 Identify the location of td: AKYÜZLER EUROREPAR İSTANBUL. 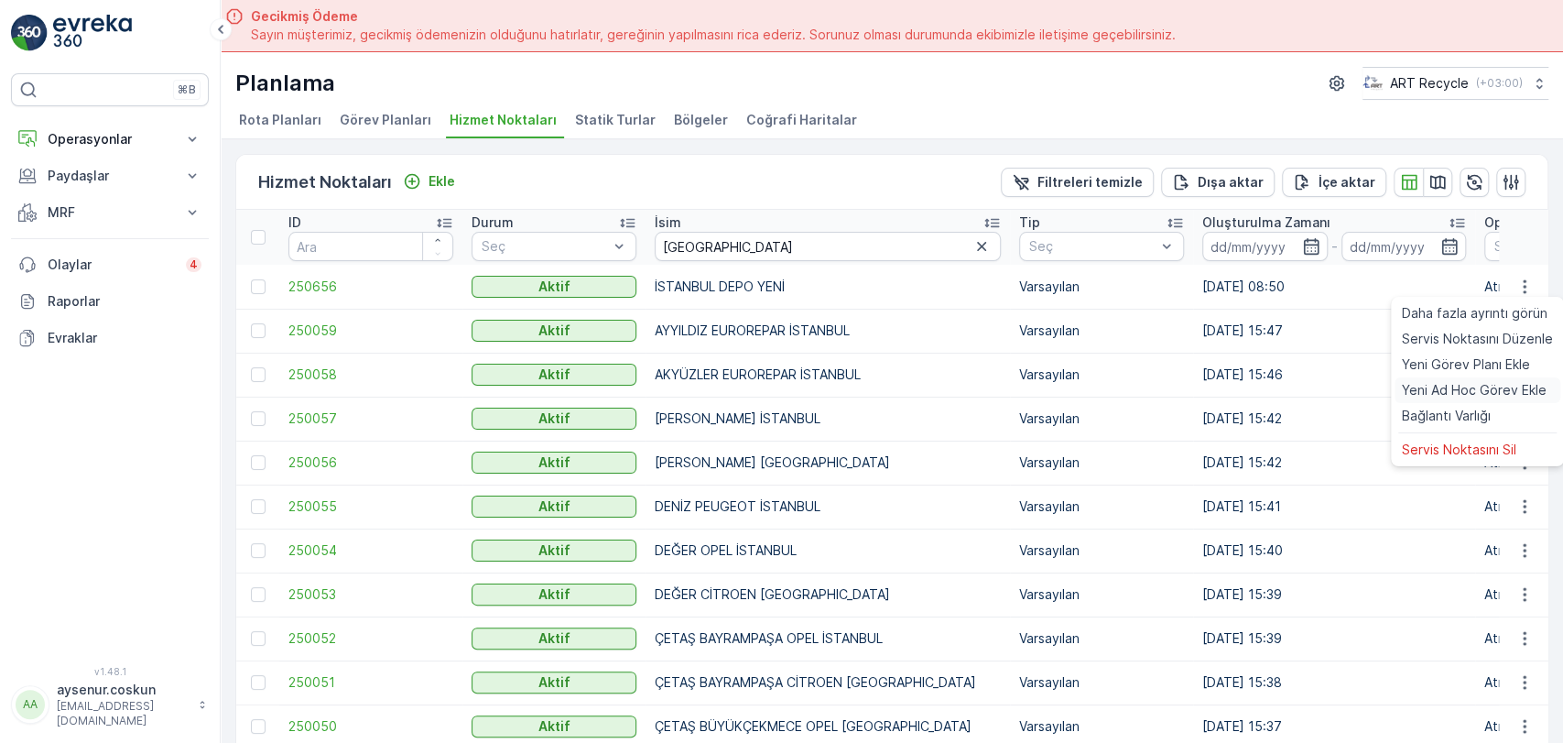
(828, 375).